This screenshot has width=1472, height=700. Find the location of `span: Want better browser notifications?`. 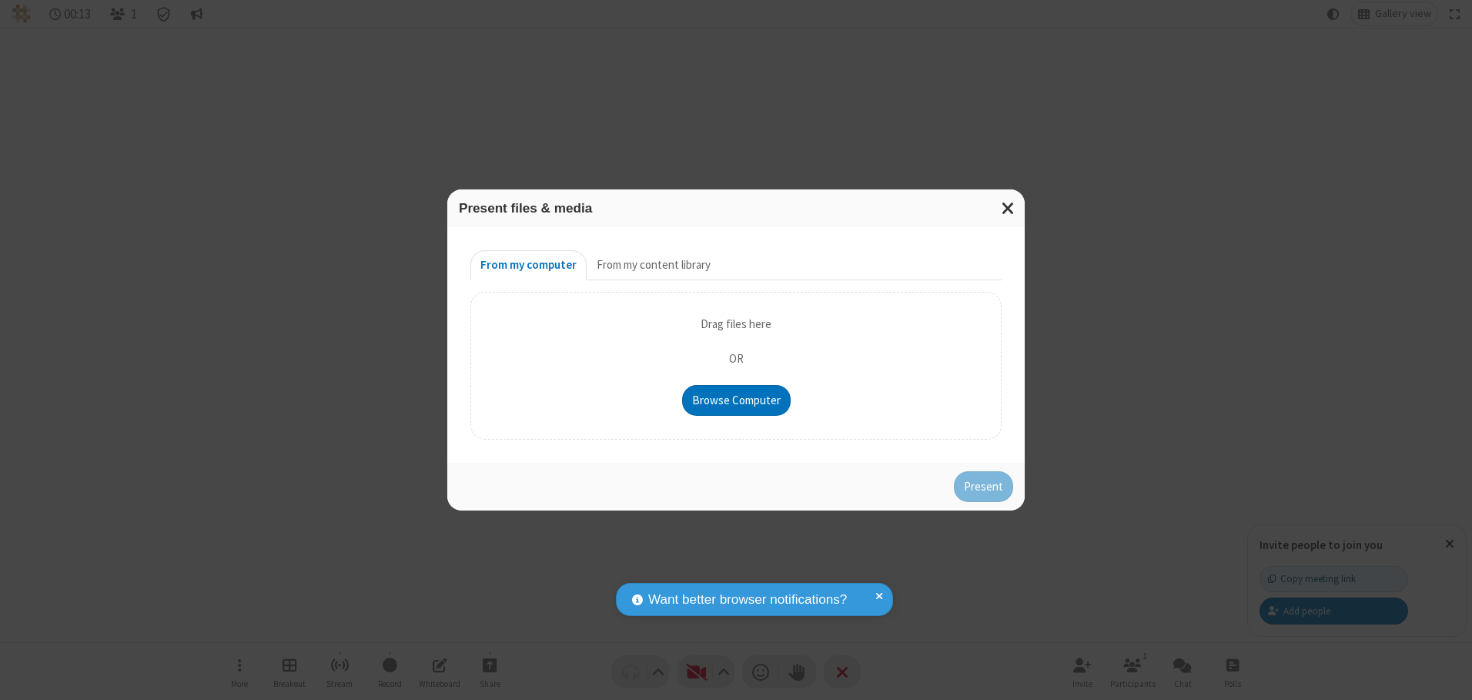

span: Want better browser notifications? is located at coordinates (748, 600).